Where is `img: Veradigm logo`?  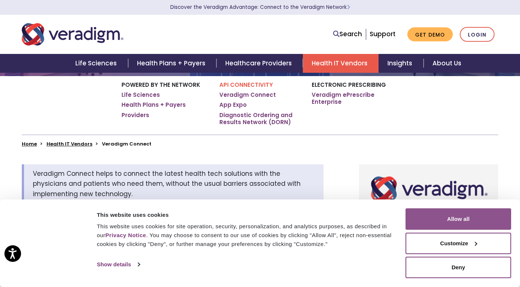
img: Veradigm logo is located at coordinates (72, 34).